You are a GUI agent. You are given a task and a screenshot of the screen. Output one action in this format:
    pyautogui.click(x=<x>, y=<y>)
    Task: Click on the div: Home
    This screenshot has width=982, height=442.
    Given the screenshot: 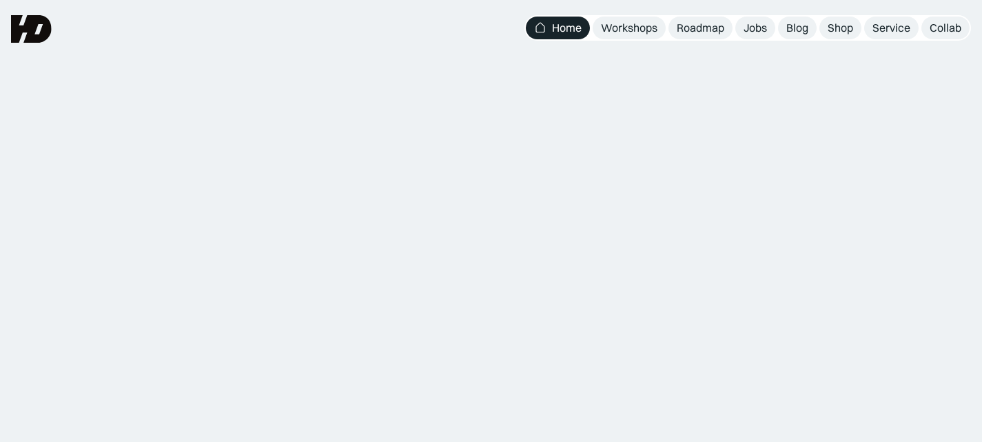 What is the action you would take?
    pyautogui.click(x=566, y=28)
    